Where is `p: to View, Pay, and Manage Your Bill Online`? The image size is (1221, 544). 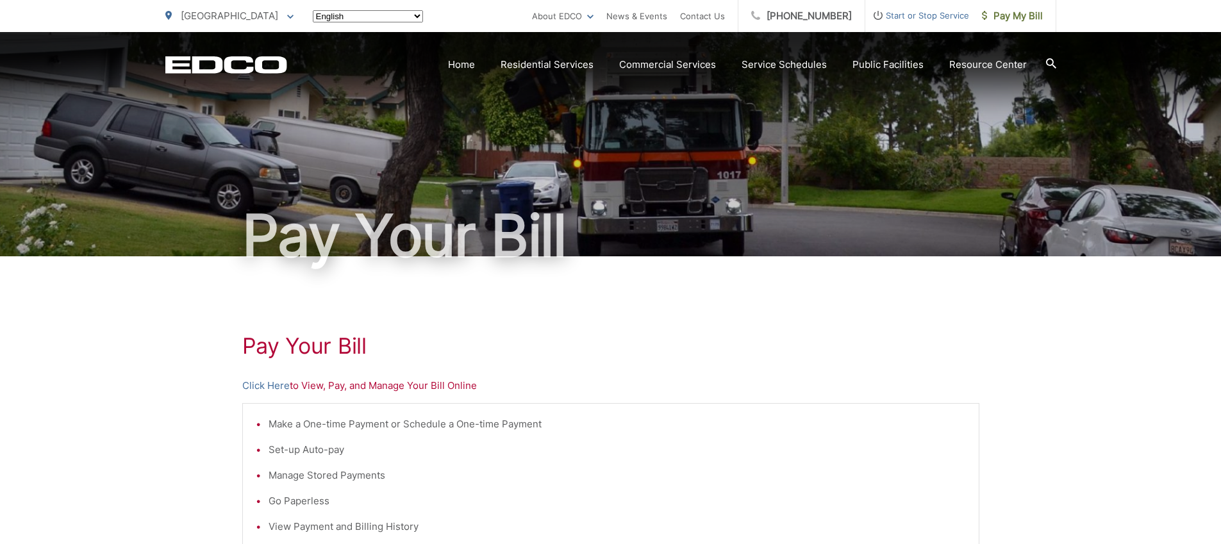 p: to View, Pay, and Manage Your Bill Online is located at coordinates (611, 386).